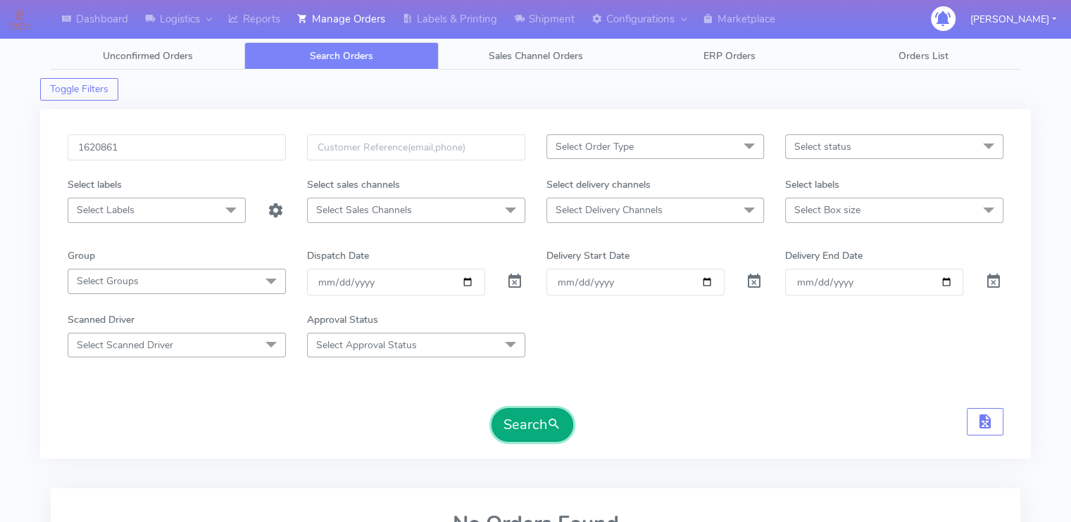 The width and height of the screenshot is (1071, 522). Describe the element at coordinates (923, 56) in the screenshot. I see `span: Orders List` at that location.